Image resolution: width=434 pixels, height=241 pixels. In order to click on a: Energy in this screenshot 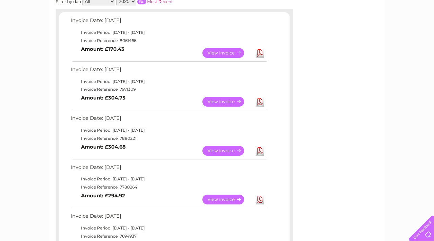, I will do `click(339, 31)`.